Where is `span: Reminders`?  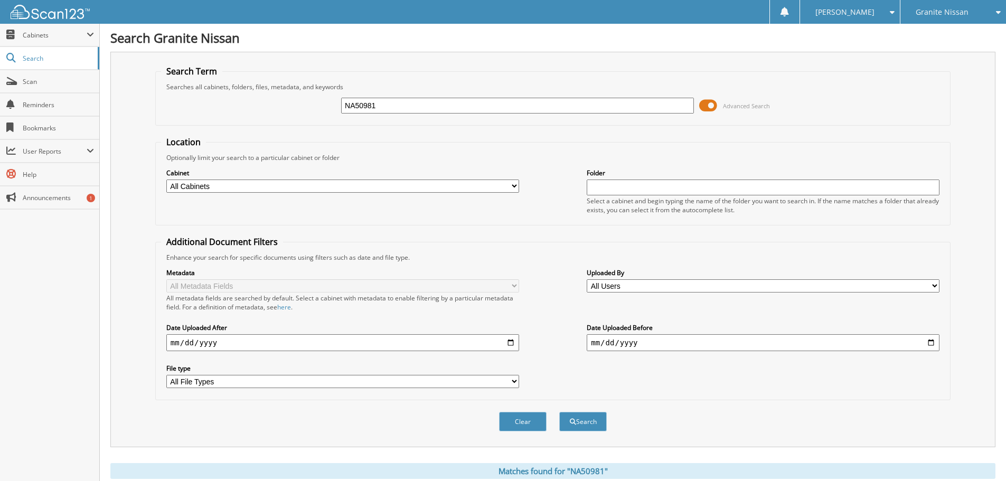 span: Reminders is located at coordinates (58, 105).